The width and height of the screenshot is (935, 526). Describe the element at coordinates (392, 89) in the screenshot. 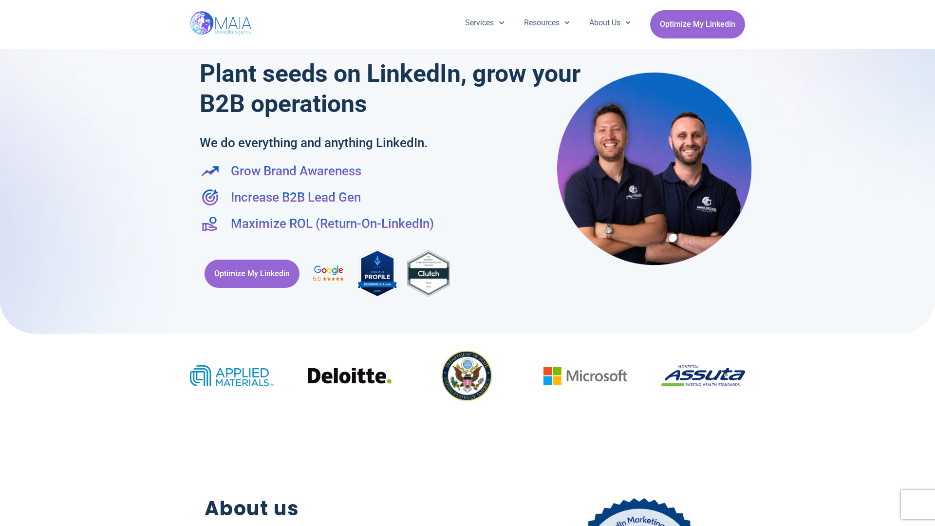

I see `h1: Plant seeds on LinkedIn, grow your B2B operations` at that location.